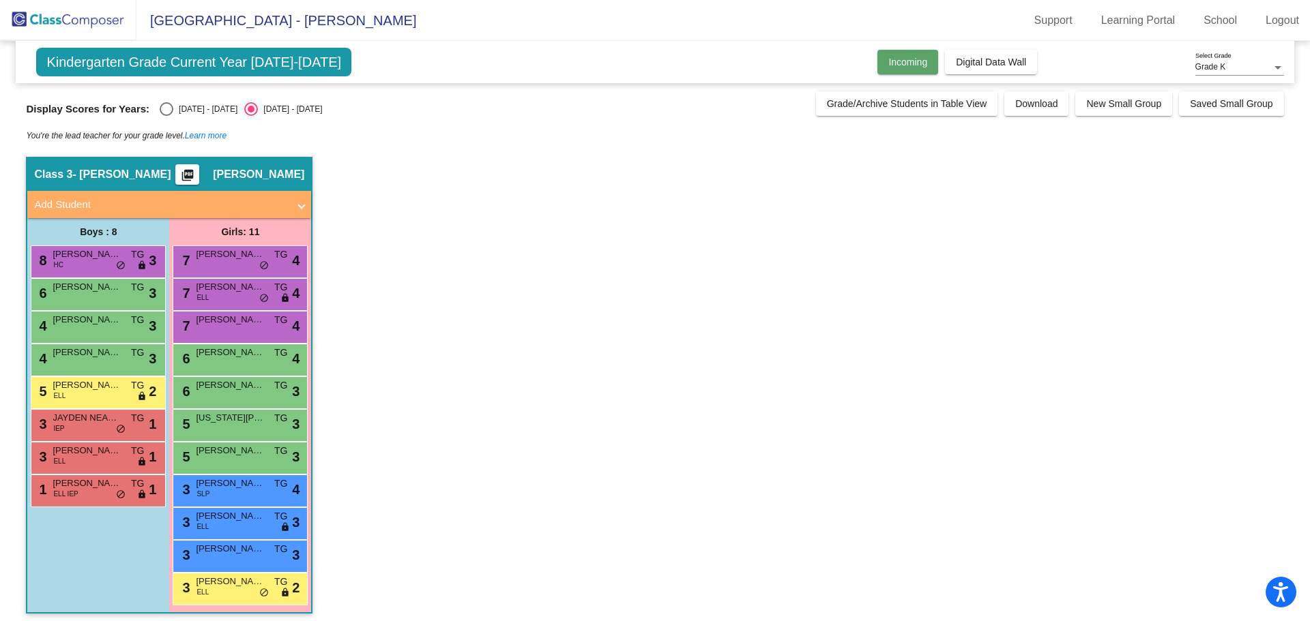 This screenshot has width=1310, height=621. Describe the element at coordinates (906, 104) in the screenshot. I see `span: Grade/Archive Students in Table View` at that location.